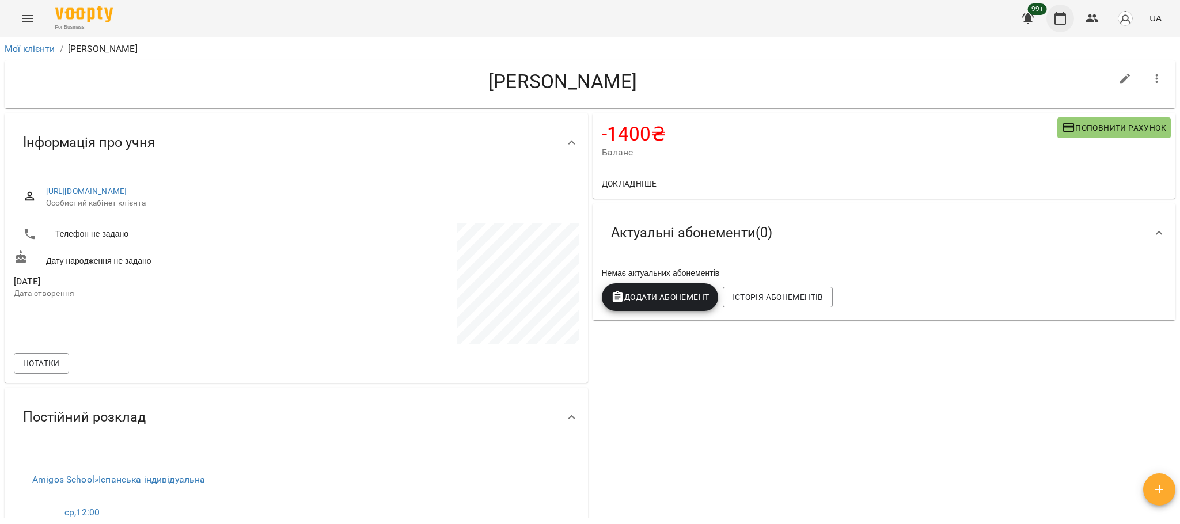 The height and width of the screenshot is (524, 1180). I want to click on span: 99+, so click(1037, 9).